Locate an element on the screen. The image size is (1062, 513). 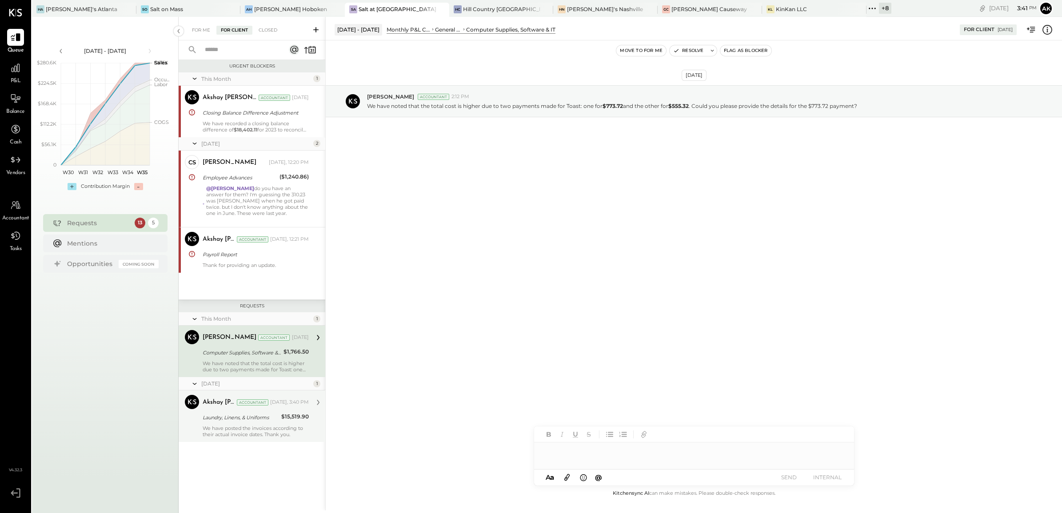
div: Monthly P&L Comparison is located at coordinates (408, 29).